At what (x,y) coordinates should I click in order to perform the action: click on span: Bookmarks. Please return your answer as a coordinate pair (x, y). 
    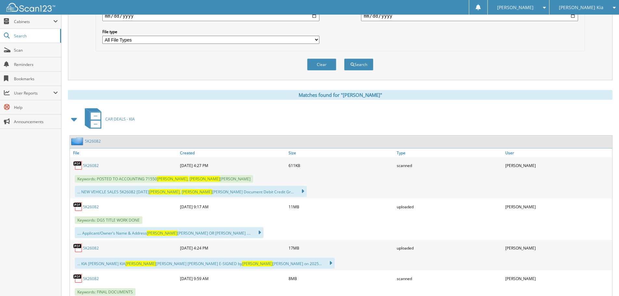
    Looking at the image, I should click on (36, 79).